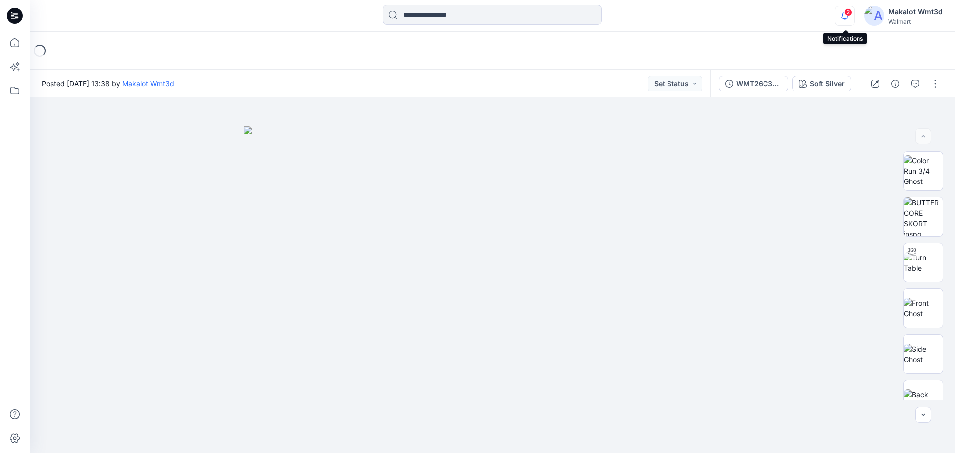 The image size is (955, 453). I want to click on span: 2, so click(848, 12).